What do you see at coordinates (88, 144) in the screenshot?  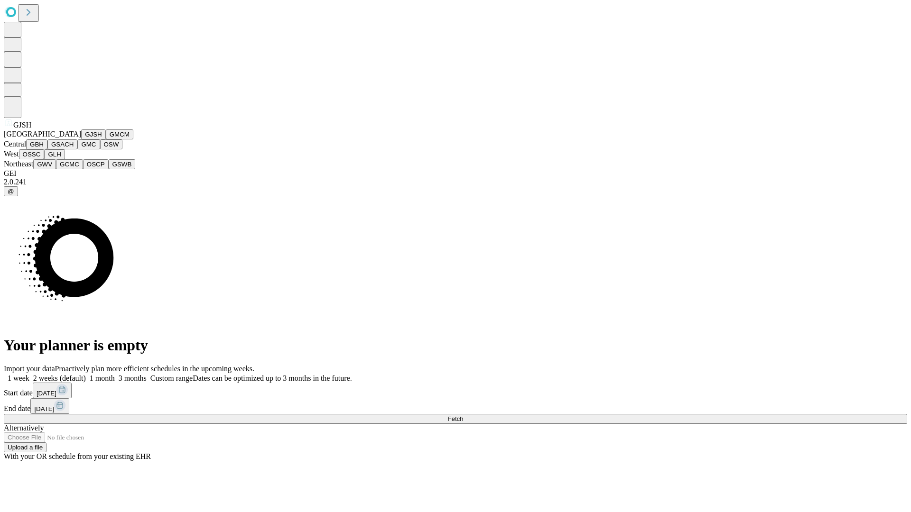 I see `button: GMC` at bounding box center [88, 144].